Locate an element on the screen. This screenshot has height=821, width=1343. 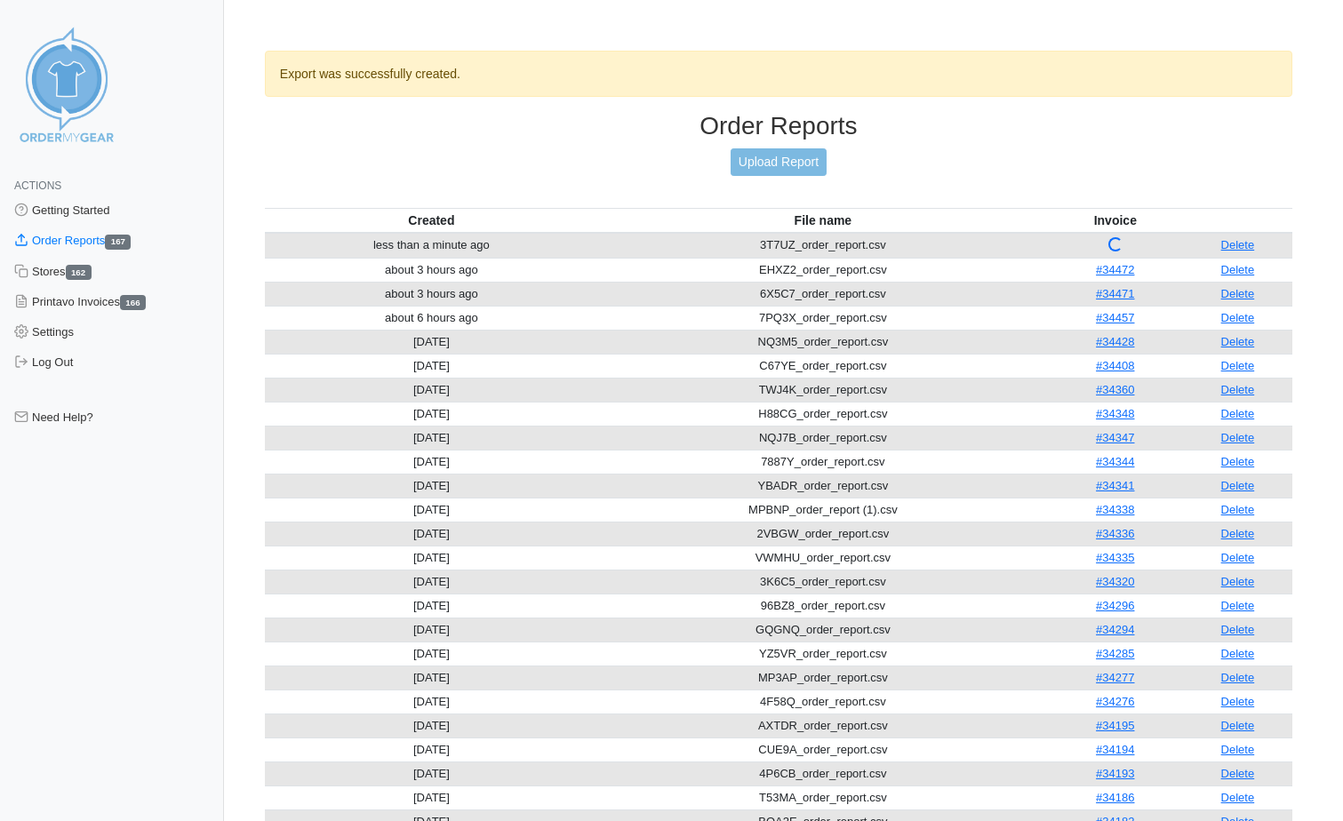
td: 7PQ3X_order_report.csv is located at coordinates (823, 317).